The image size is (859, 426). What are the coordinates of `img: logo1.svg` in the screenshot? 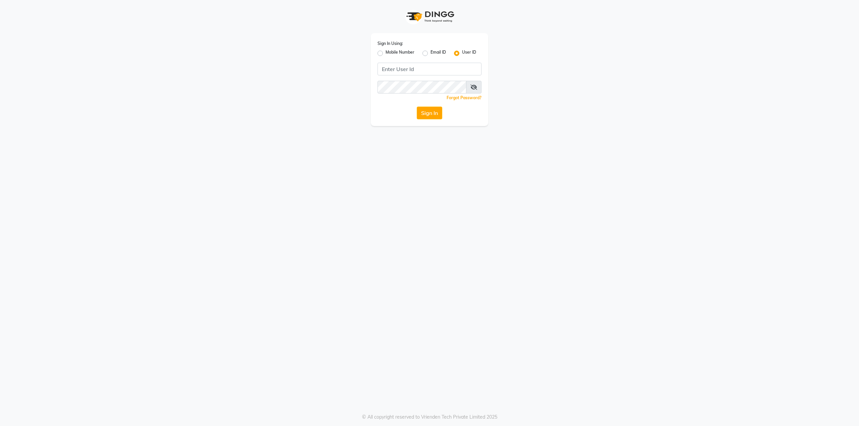 It's located at (429, 16).